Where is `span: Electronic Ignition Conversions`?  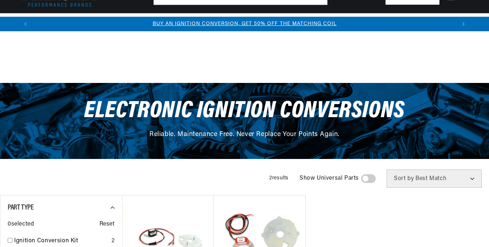
span: Electronic Ignition Conversions is located at coordinates (244, 111).